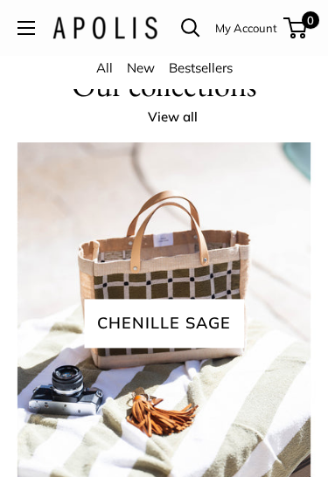  I want to click on h2: Our collections, so click(164, 86).